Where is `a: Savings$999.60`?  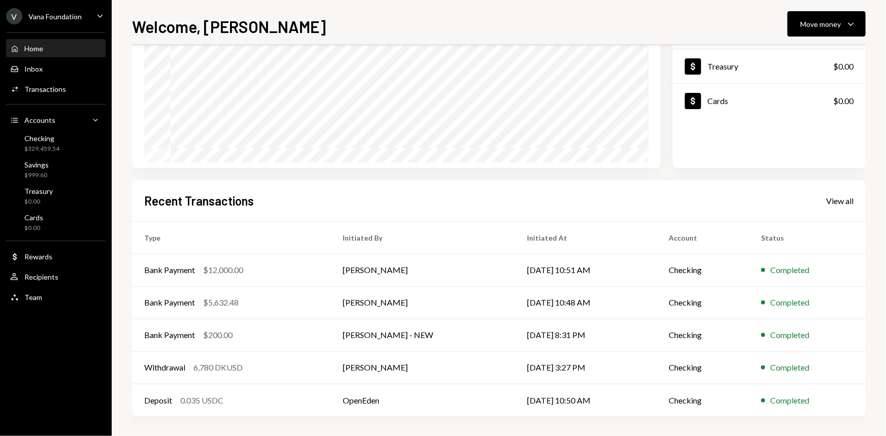 a: Savings$999.60 is located at coordinates (56, 170).